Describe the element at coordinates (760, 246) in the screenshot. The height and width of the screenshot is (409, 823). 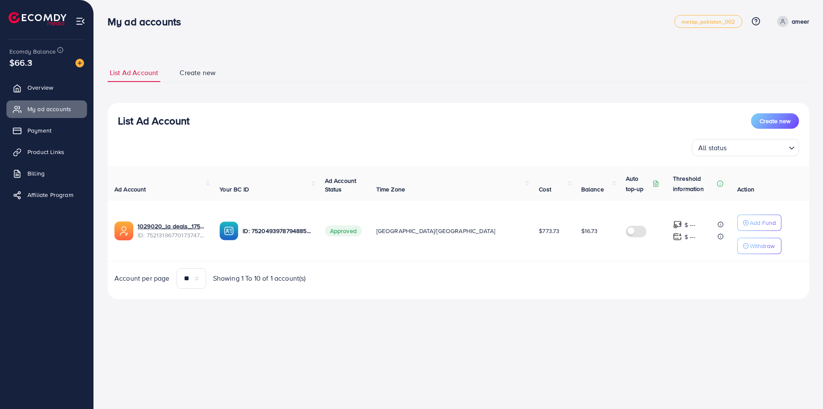
I see `button: Withdraw` at that location.